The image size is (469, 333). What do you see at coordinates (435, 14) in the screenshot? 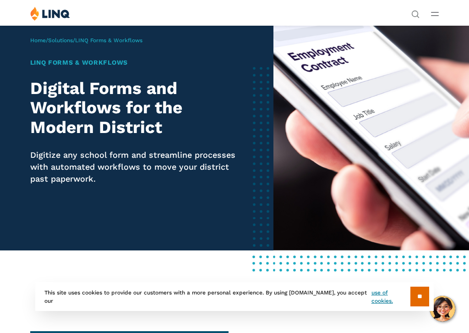
I see `button: Open Main Menu` at bounding box center [435, 14].